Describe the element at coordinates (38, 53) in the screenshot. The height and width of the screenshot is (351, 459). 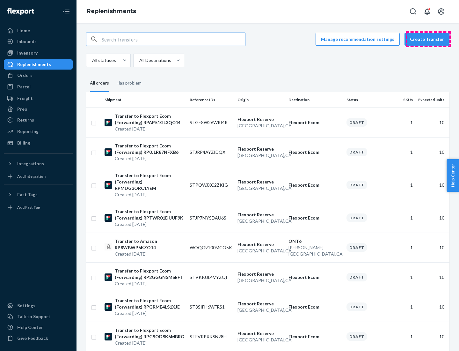
I see `a: Inventory` at that location.